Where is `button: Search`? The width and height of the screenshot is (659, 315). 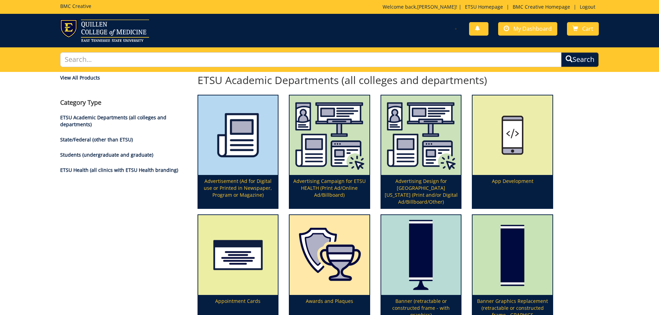 button: Search is located at coordinates (580, 59).